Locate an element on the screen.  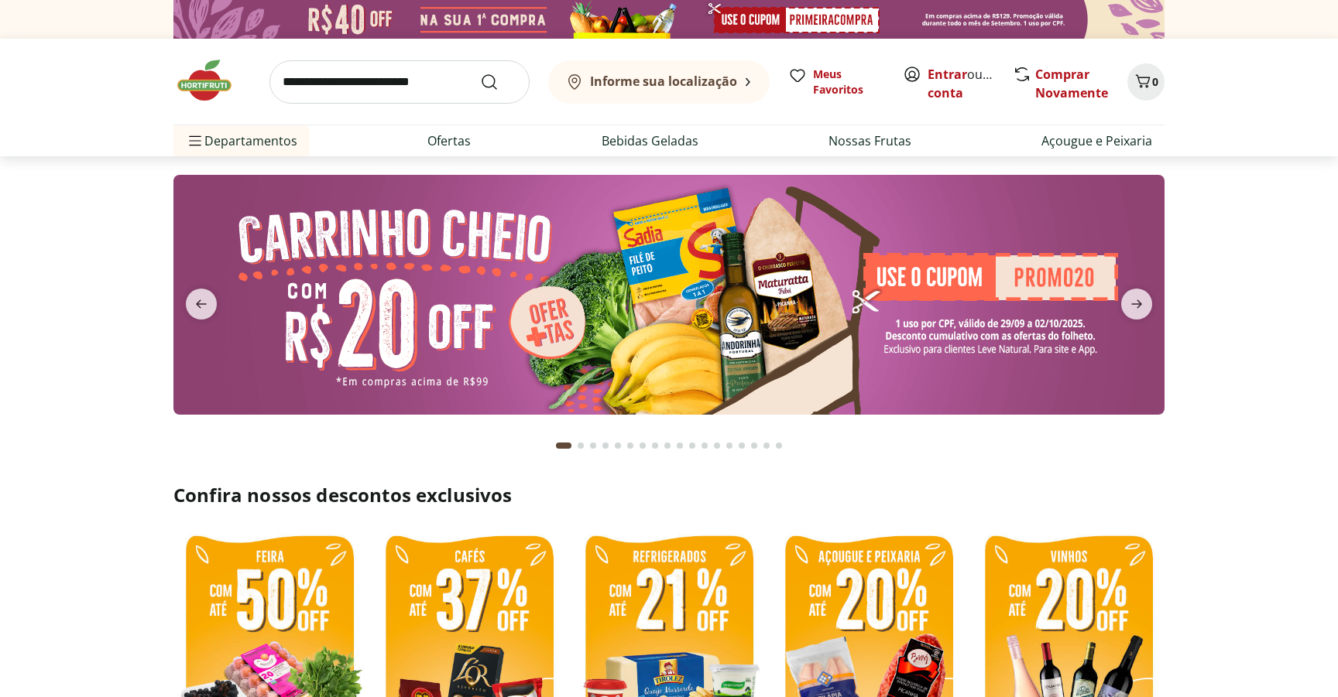
span: 0 is located at coordinates (1155, 81).